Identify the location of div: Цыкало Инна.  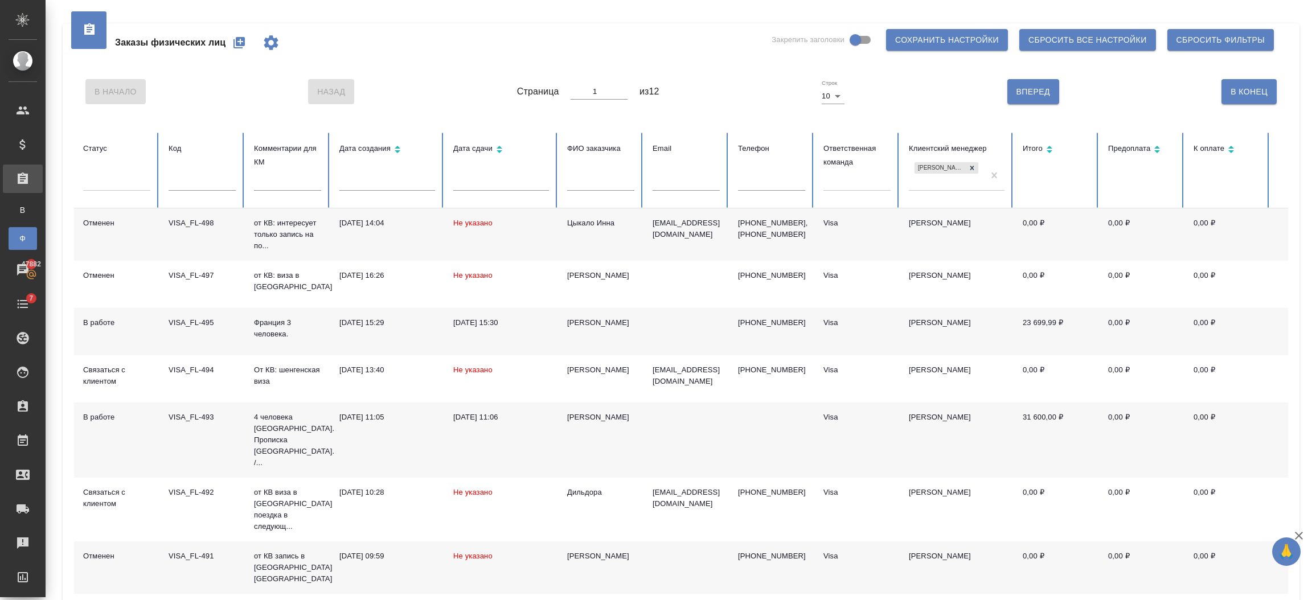
(601, 223).